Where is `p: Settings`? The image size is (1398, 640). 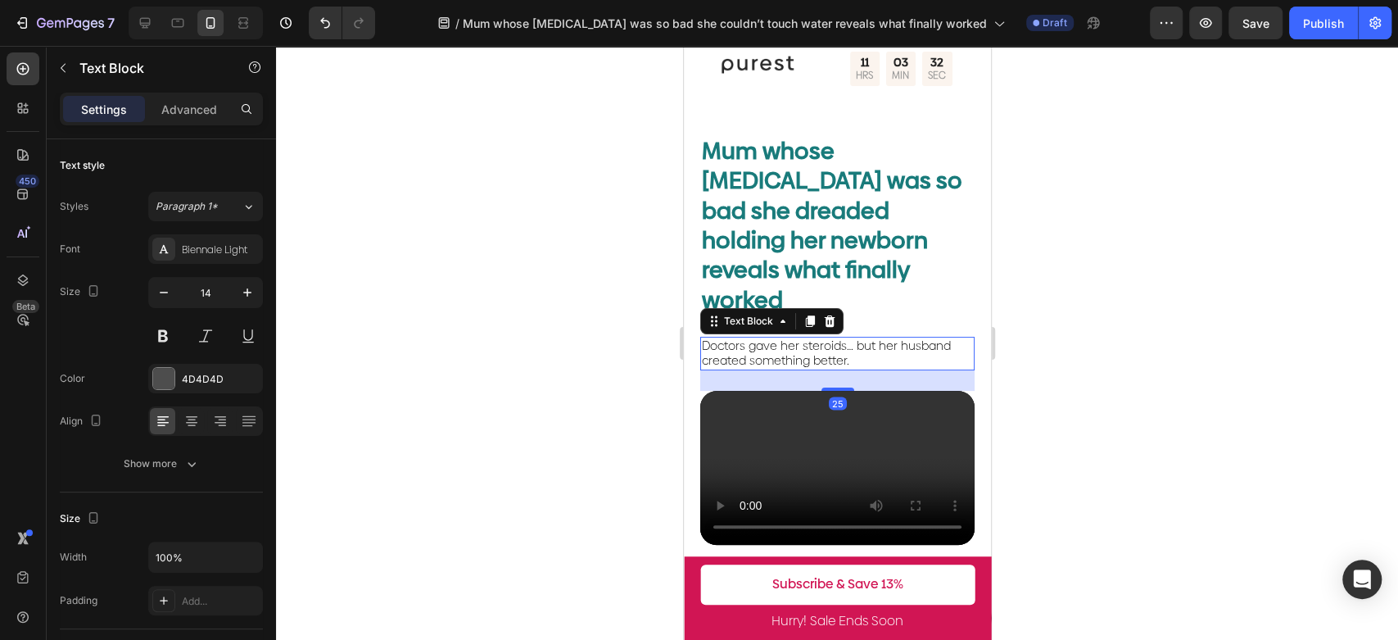 p: Settings is located at coordinates (104, 109).